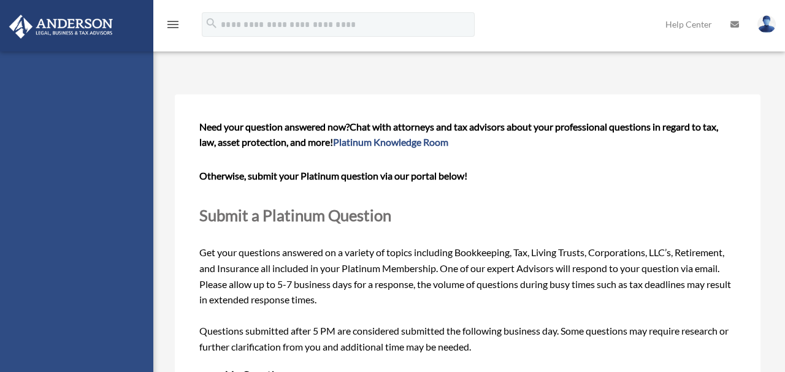 This screenshot has height=372, width=785. I want to click on span: Submit a Platinum Question, so click(295, 215).